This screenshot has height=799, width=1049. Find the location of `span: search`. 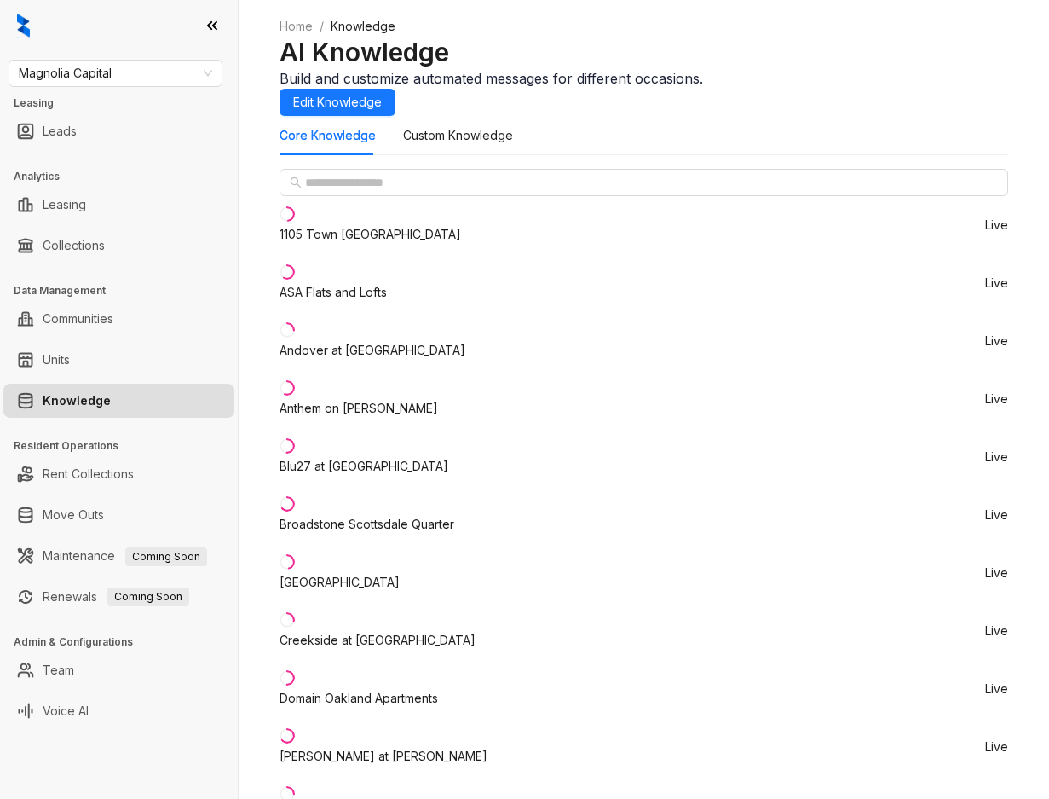

span: search is located at coordinates (296, 182).